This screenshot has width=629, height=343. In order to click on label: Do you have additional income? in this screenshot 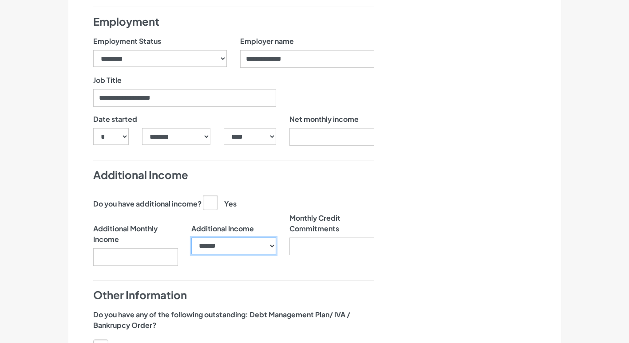, I will do `click(147, 204)`.